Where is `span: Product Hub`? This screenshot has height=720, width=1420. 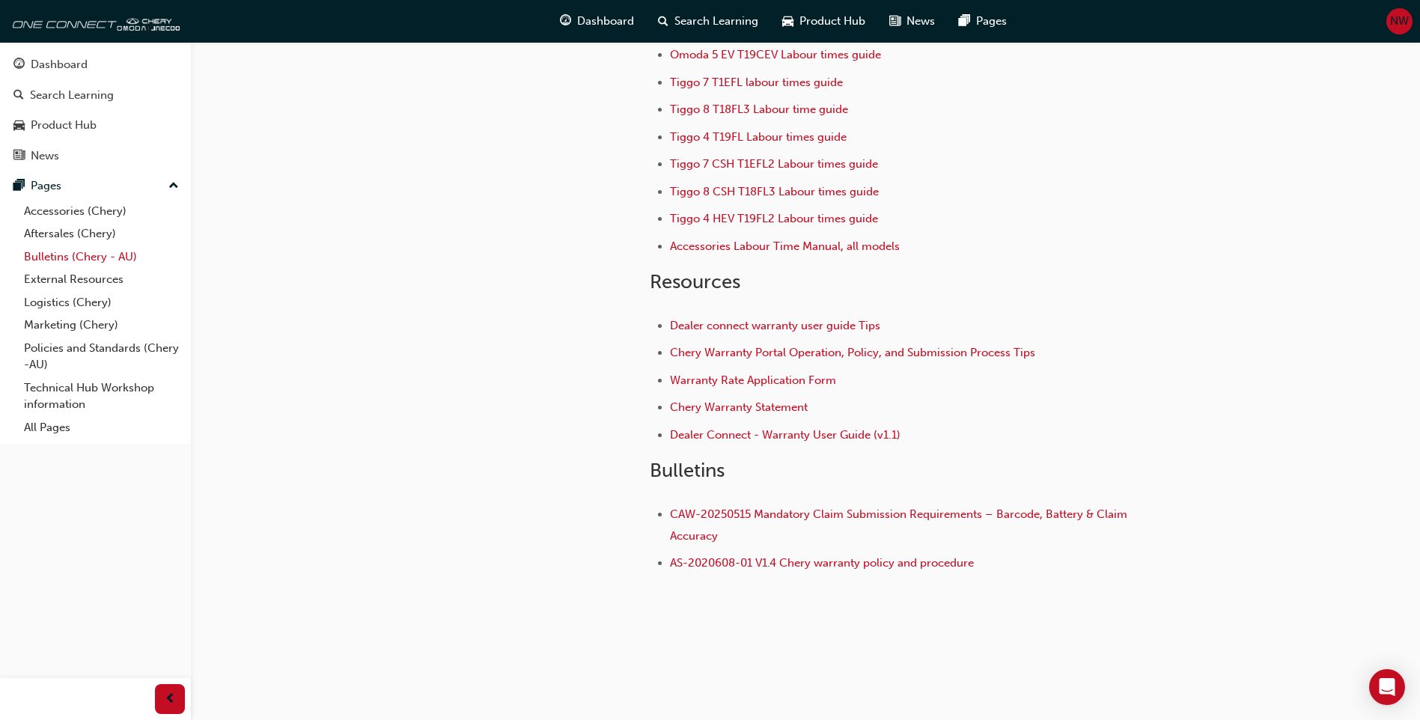 span: Product Hub is located at coordinates (832, 21).